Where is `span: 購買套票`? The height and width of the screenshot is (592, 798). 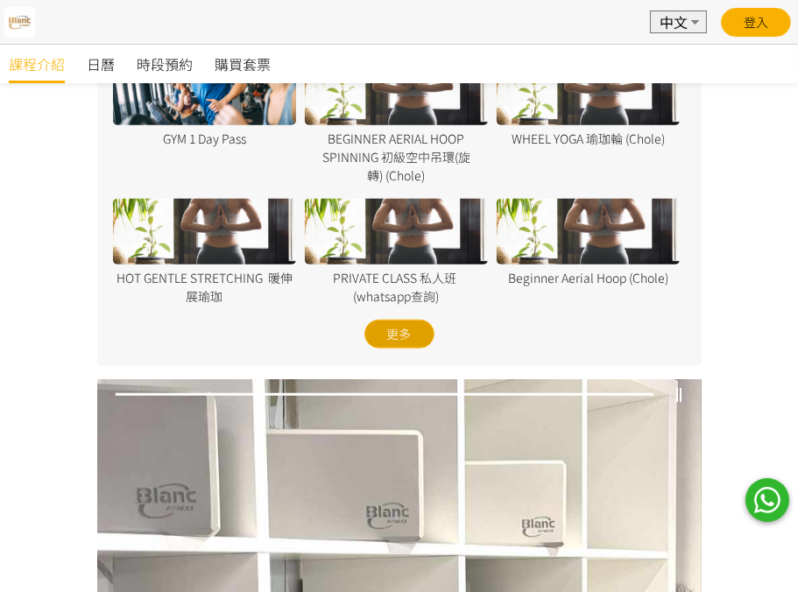
span: 購買套票 is located at coordinates (243, 64).